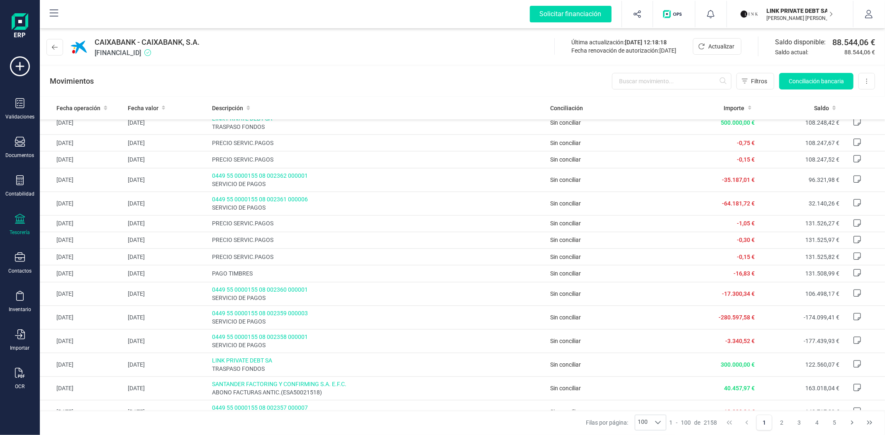  Describe the element at coordinates (745, 240) in the screenshot. I see `span: -0,30 €` at that location.